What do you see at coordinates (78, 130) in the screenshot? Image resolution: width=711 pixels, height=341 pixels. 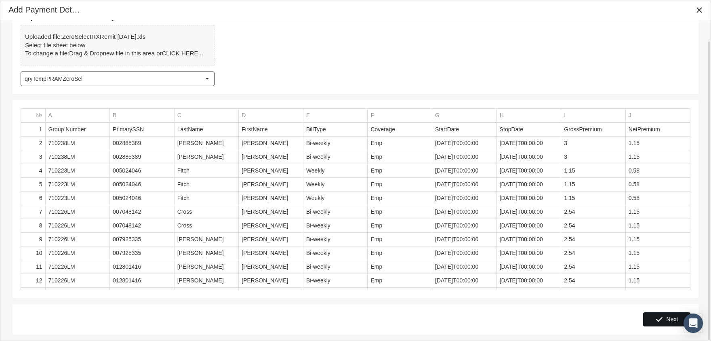 I see `td: Group Number` at bounding box center [78, 130].